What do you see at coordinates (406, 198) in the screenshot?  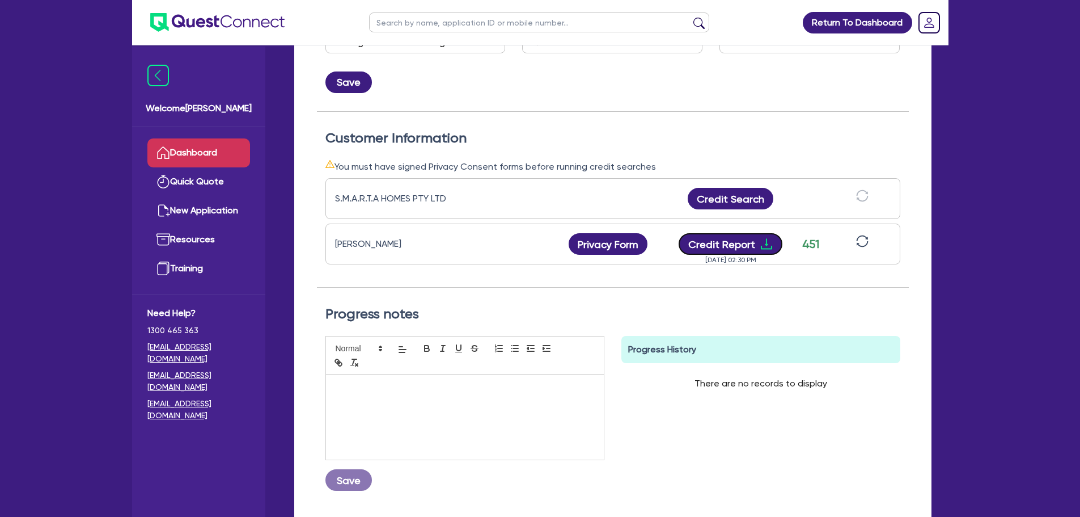 I see `div: S.M.A.R.T.A HOMES PTY LTD` at bounding box center [406, 198].